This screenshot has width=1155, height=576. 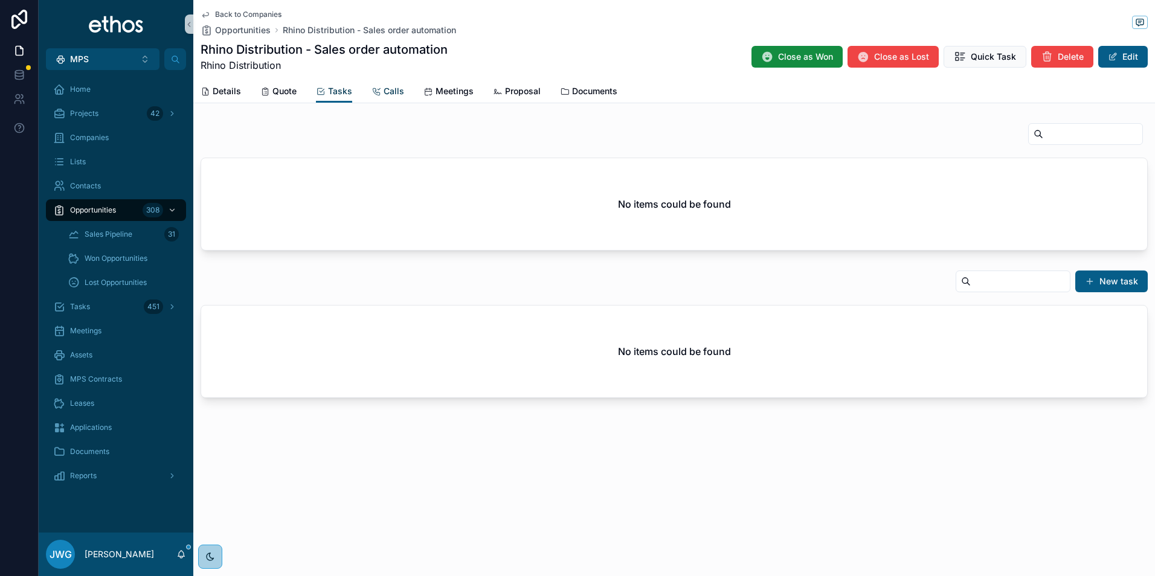 I want to click on a: Reports, so click(x=116, y=476).